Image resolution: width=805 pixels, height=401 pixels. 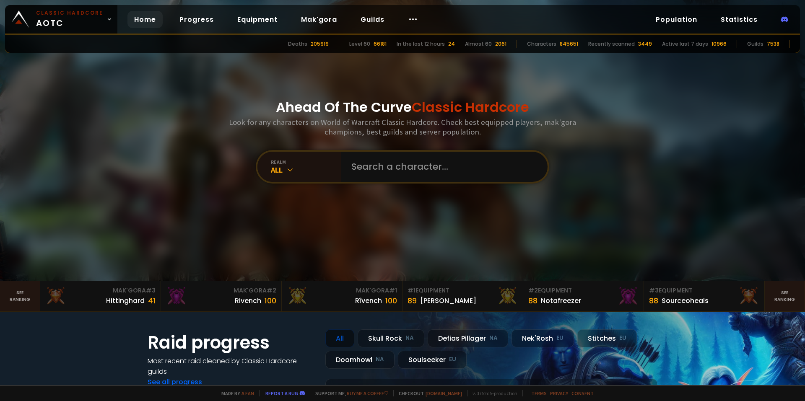 What do you see at coordinates (306, 162) in the screenshot?
I see `div: realm` at bounding box center [306, 162].